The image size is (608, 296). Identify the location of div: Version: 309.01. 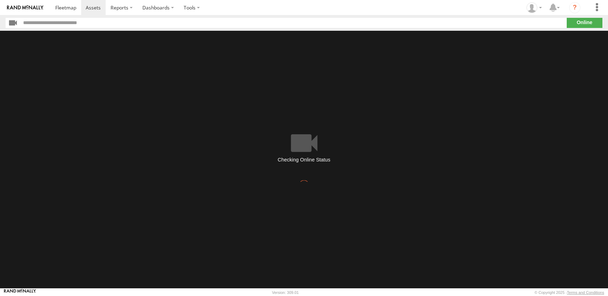
(285, 293).